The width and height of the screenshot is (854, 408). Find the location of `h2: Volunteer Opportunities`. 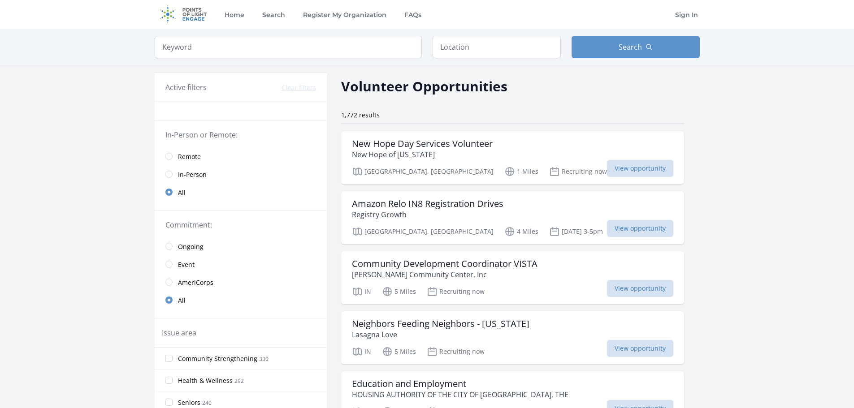

h2: Volunteer Opportunities is located at coordinates (424, 86).